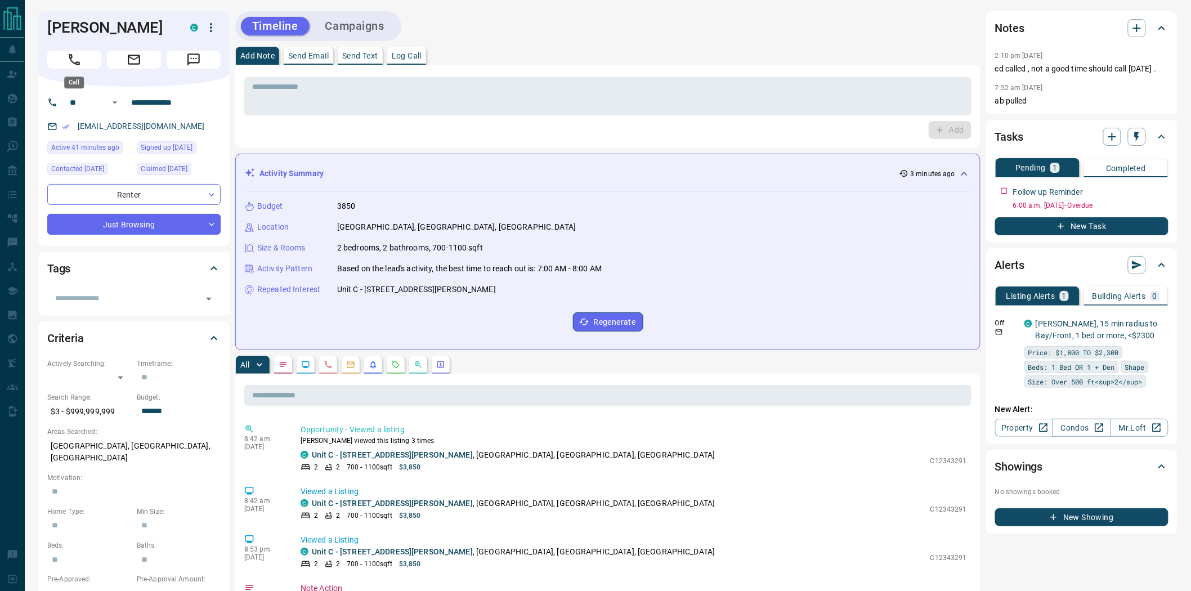  Describe the element at coordinates (1031, 296) in the screenshot. I see `p: Listing Alerts` at that location.